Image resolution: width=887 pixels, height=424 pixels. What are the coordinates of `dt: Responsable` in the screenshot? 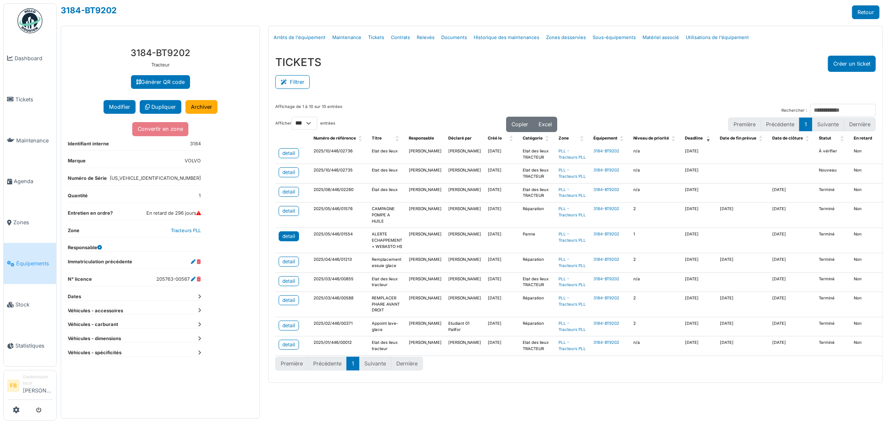 It's located at (85, 248).